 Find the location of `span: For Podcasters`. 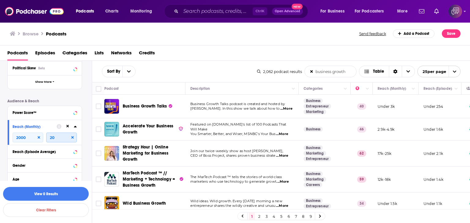

span: For Podcasters is located at coordinates (369, 11).